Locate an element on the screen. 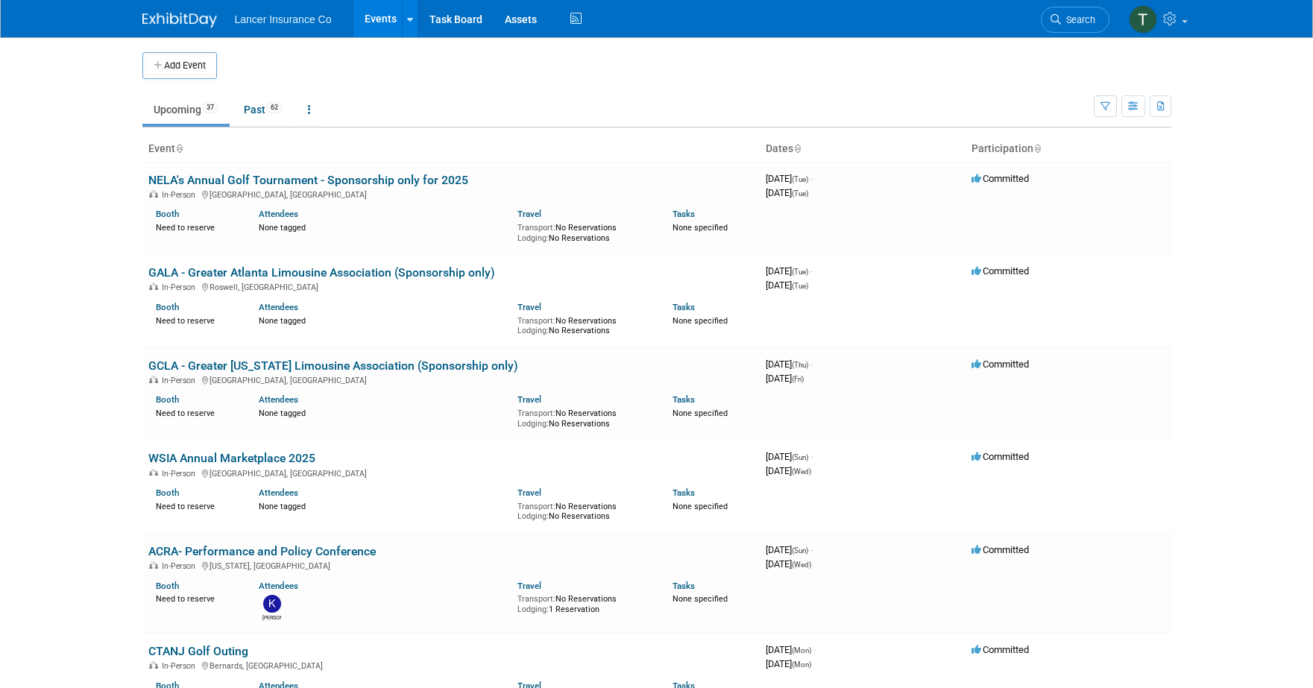 The image size is (1313, 688). span: Lancer Insurance Co is located at coordinates (283, 19).